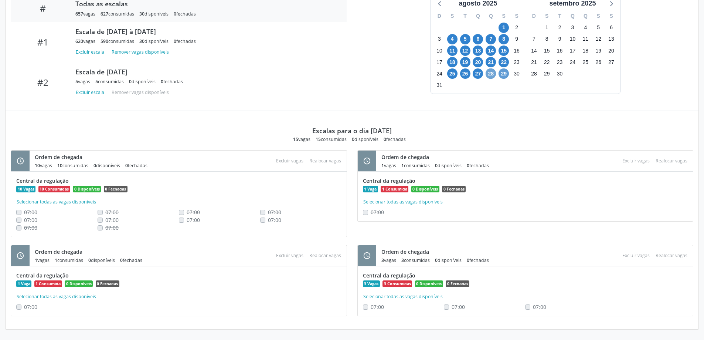  I want to click on span: 3 Vagas, so click(372, 284).